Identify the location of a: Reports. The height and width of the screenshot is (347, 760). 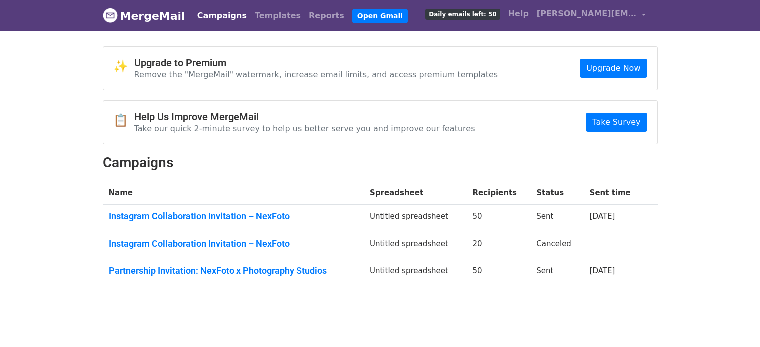
(326, 16).